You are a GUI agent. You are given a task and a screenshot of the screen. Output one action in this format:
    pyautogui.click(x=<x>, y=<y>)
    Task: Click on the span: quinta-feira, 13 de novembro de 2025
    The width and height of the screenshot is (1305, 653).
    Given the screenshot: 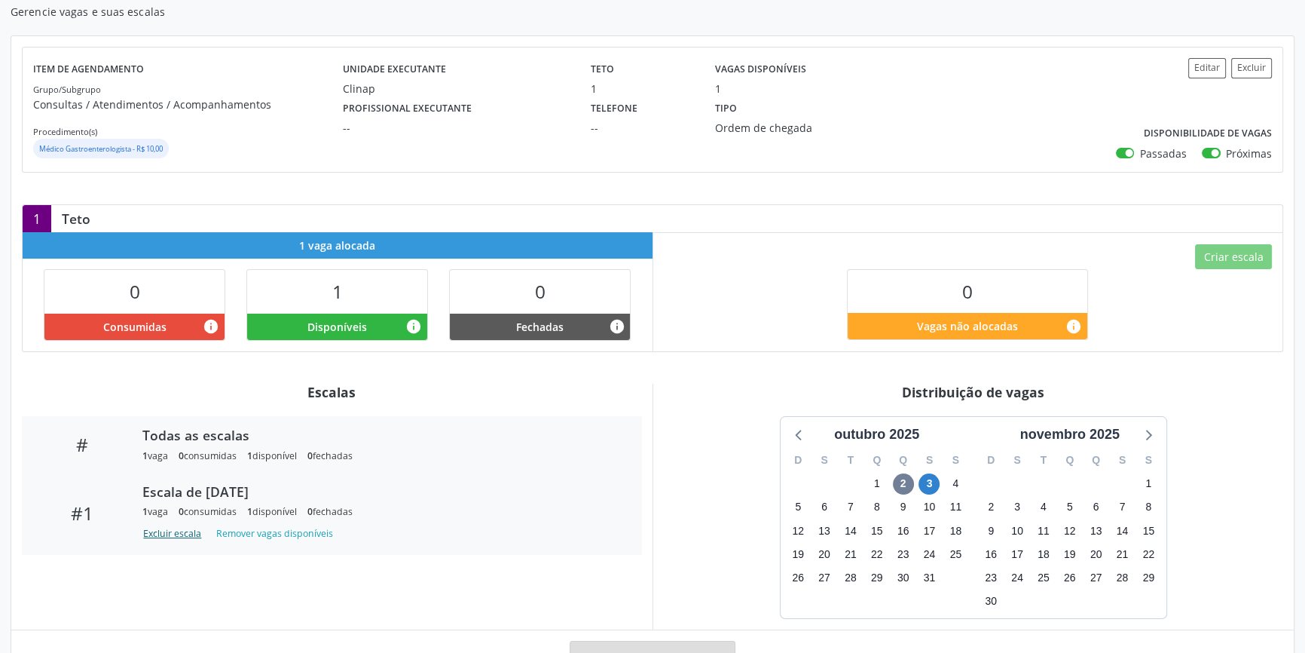 What is the action you would take?
    pyautogui.click(x=1096, y=531)
    